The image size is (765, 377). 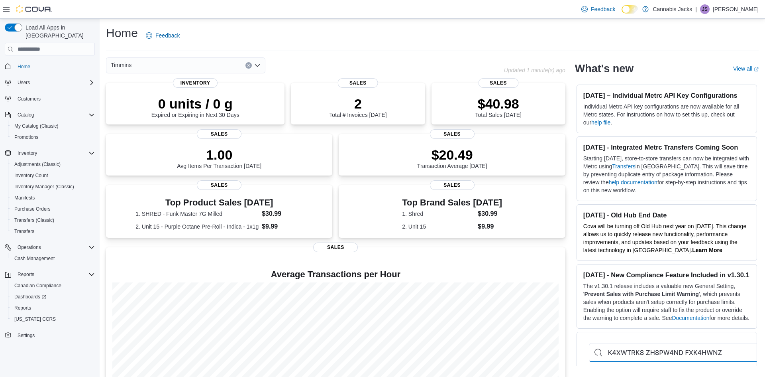 What do you see at coordinates (55, 335) in the screenshot?
I see `span: Settings` at bounding box center [55, 335].